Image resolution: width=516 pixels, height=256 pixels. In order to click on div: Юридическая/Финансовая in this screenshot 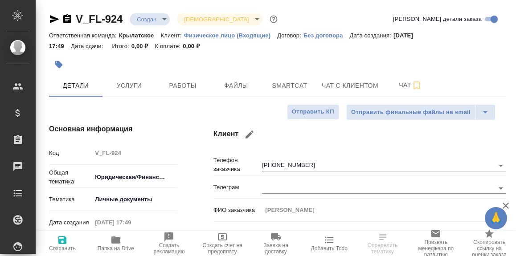, I will do `click(135, 177)`.